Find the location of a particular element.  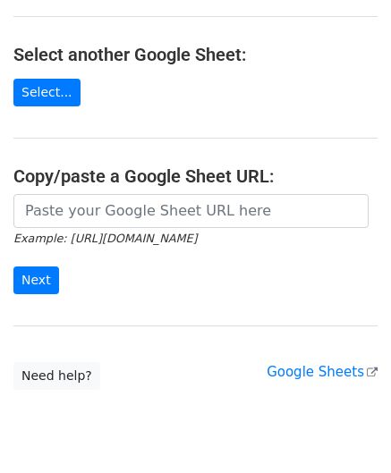

a: Google Sheets is located at coordinates (322, 372).